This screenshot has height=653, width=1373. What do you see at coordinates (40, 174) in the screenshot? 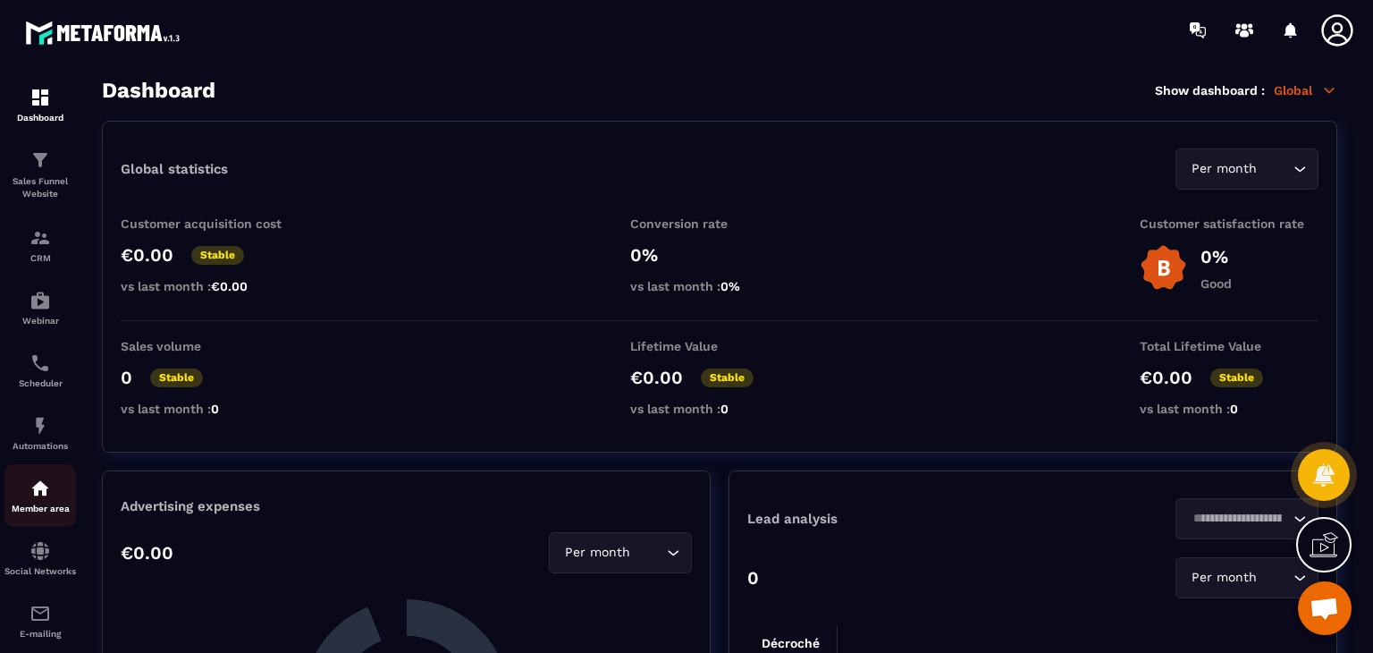
I see `a: formationformationSales Funnel Website` at bounding box center [40, 174].